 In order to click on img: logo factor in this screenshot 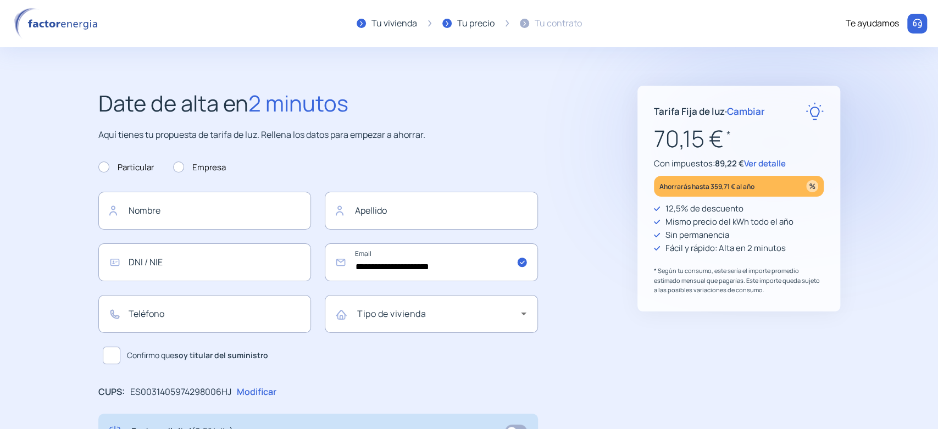, I will do `click(58, 24)`.